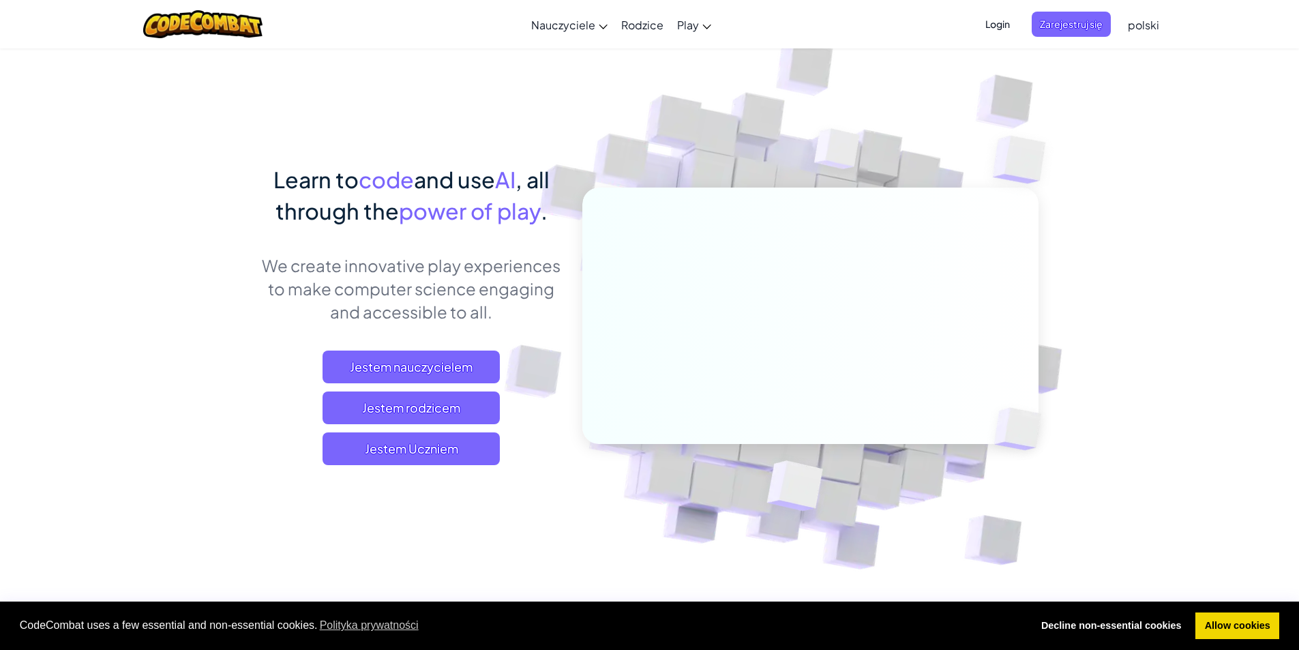 This screenshot has width=1299, height=650. What do you see at coordinates (1072, 24) in the screenshot?
I see `button: Zarejestruj się` at bounding box center [1072, 24].